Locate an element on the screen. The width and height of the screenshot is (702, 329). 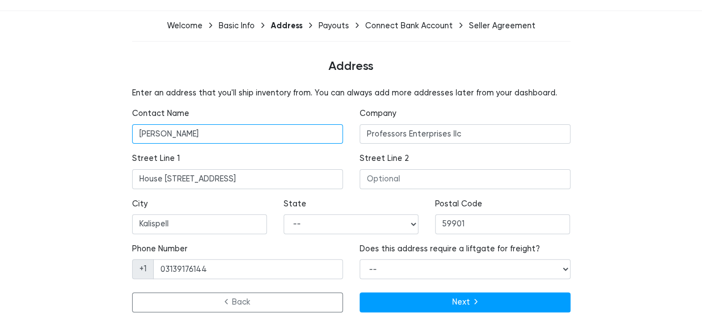
label: State is located at coordinates (295, 204).